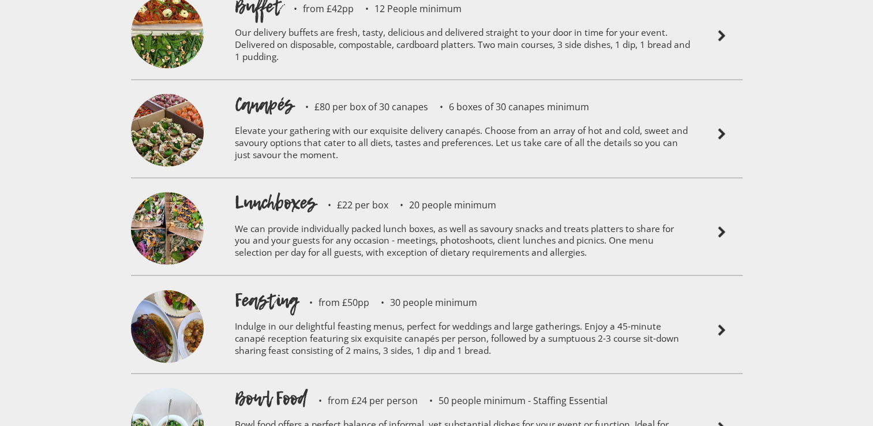 This screenshot has width=873, height=426. I want to click on p: 30 people minimum, so click(423, 302).